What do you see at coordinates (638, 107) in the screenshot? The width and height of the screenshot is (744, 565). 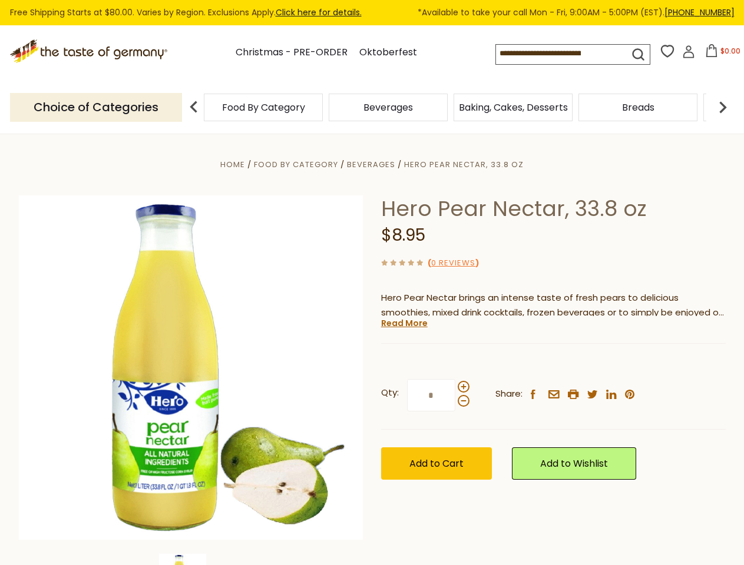 I see `span: Breads` at bounding box center [638, 107].